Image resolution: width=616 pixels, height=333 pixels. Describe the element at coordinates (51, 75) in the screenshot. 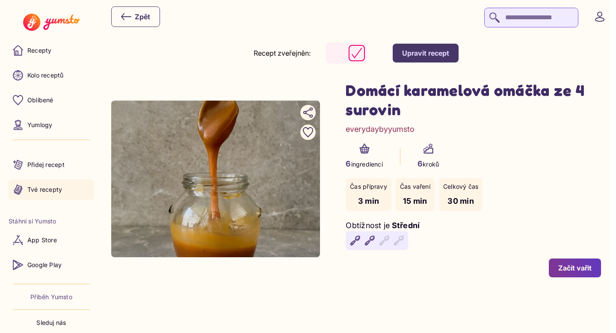

I see `a: Kolo receptů` at that location.